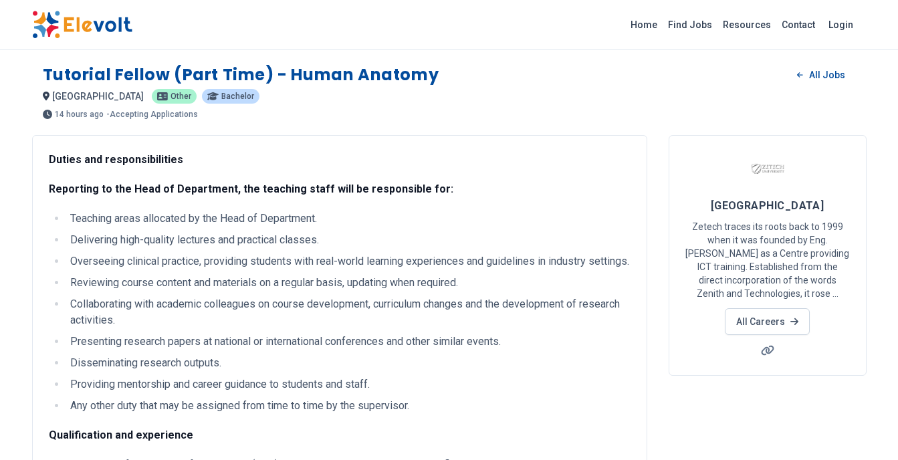  I want to click on li: Any other duty that may be assigned from time to time by the supervisor., so click(348, 406).